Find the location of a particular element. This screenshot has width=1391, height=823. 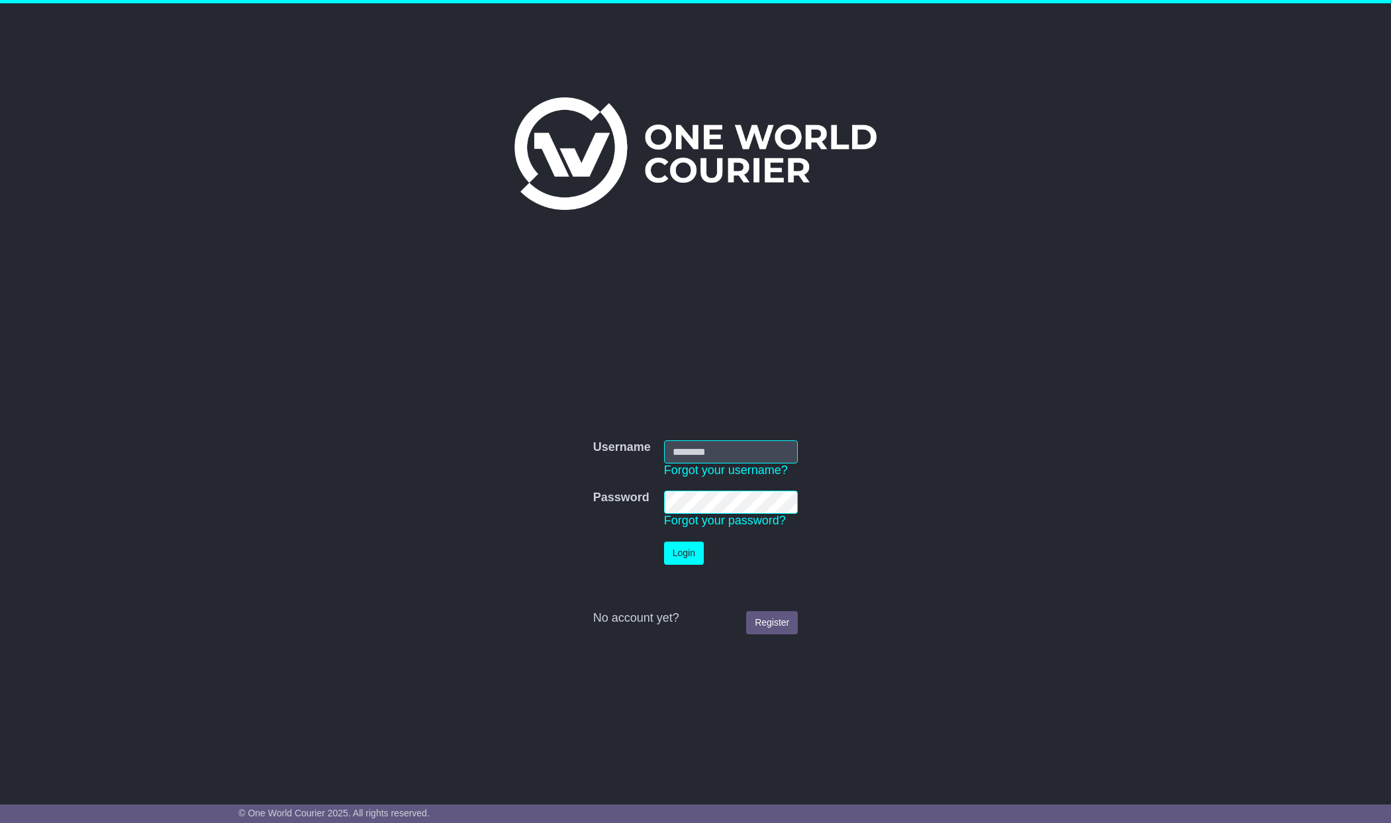

a: Register is located at coordinates (772, 623).